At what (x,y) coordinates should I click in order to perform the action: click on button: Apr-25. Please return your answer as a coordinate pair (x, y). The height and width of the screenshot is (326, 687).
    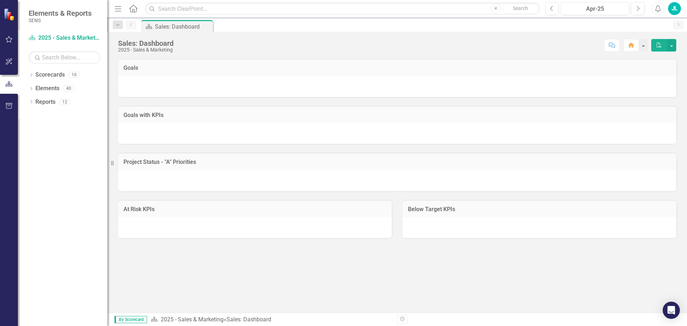
    Looking at the image, I should click on (595, 9).